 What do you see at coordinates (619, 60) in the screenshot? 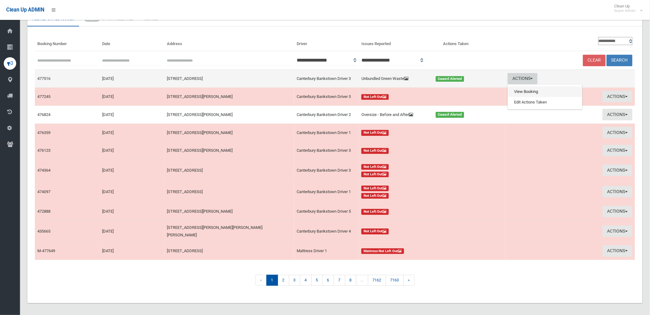
I see `button: Search` at bounding box center [619, 60].